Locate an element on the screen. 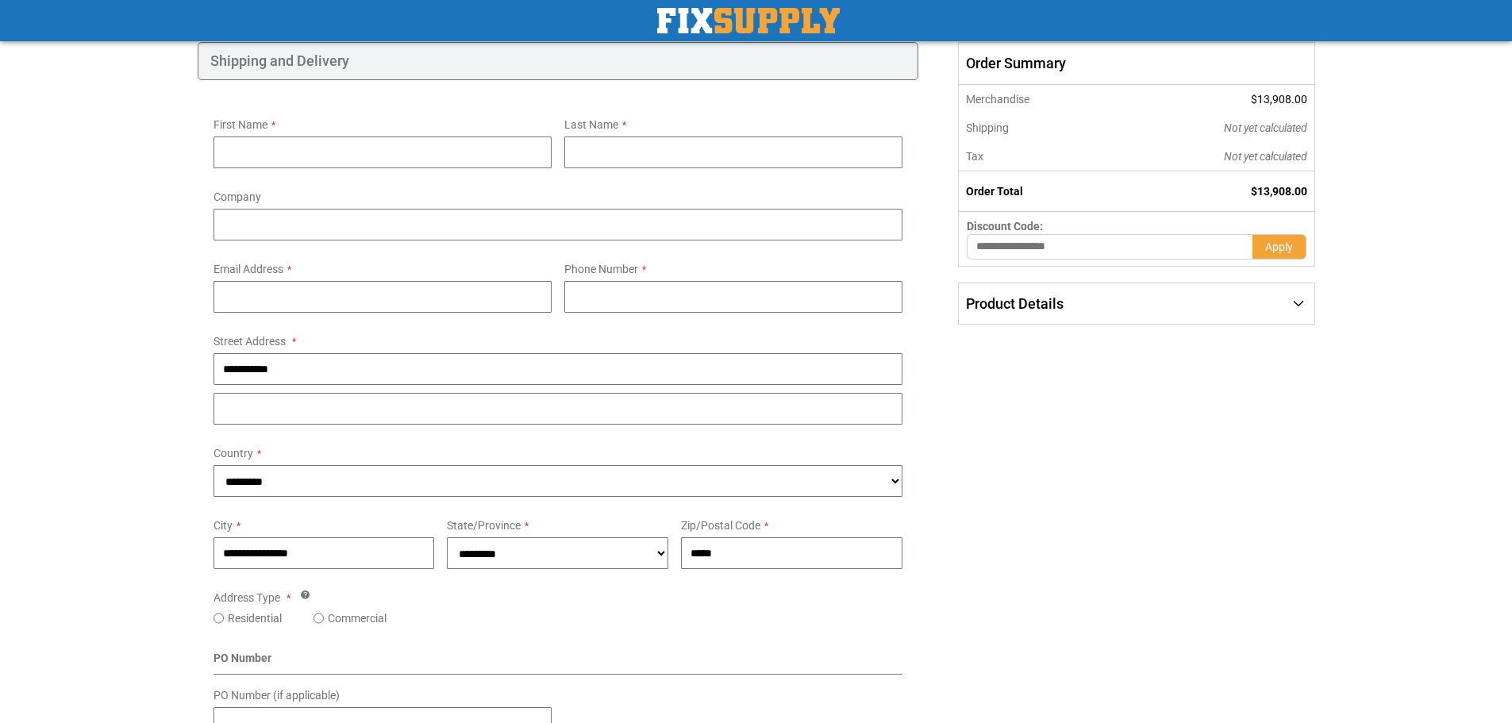  span: Email Address is located at coordinates (248, 269).